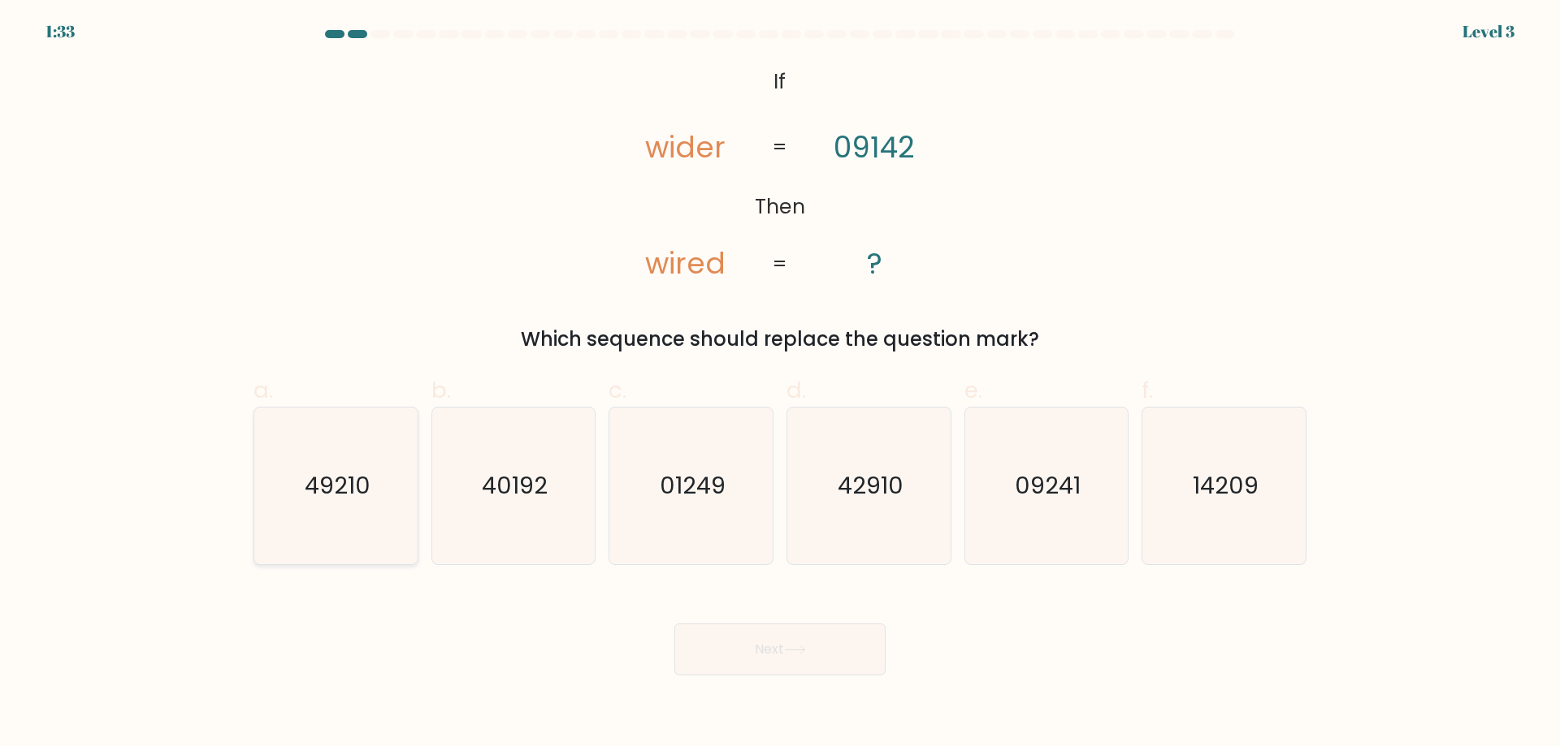 This screenshot has height=746, width=1560. Describe the element at coordinates (263, 390) in the screenshot. I see `span: a.` at that location.